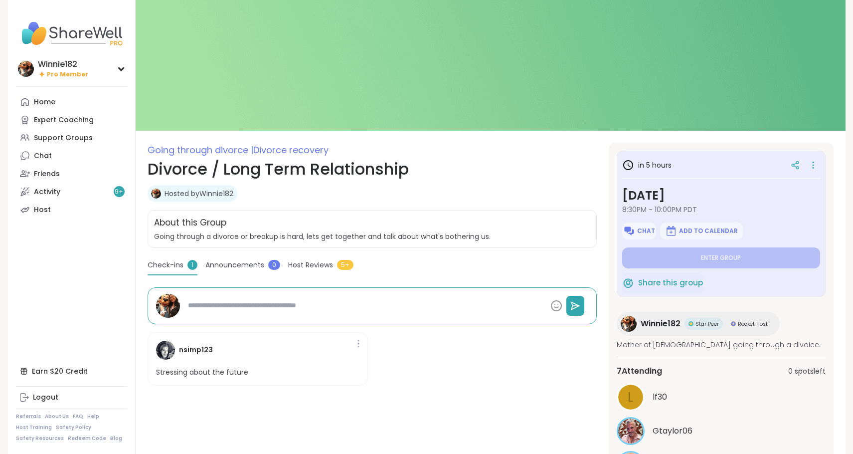 The image size is (853, 454). I want to click on div: Expert Coaching, so click(64, 120).